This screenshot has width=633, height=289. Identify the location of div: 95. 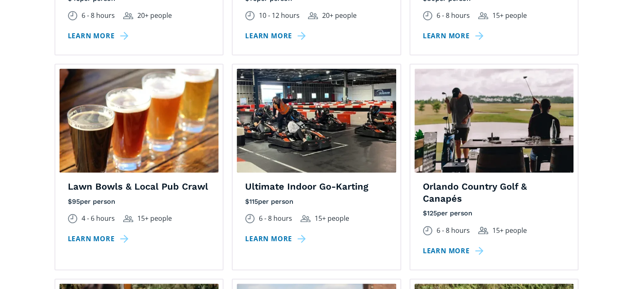
(76, 202).